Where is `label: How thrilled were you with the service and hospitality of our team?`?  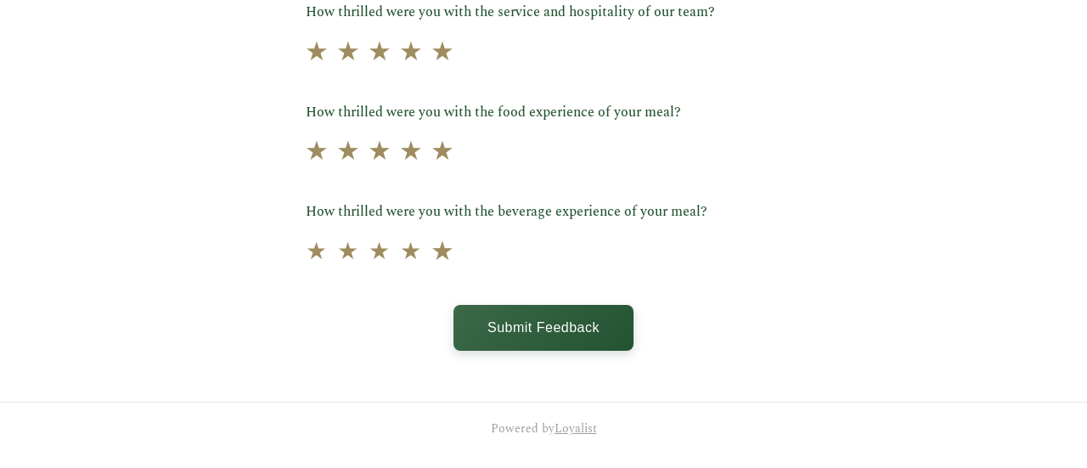 label: How thrilled were you with the service and hospitality of our team? is located at coordinates (543, 13).